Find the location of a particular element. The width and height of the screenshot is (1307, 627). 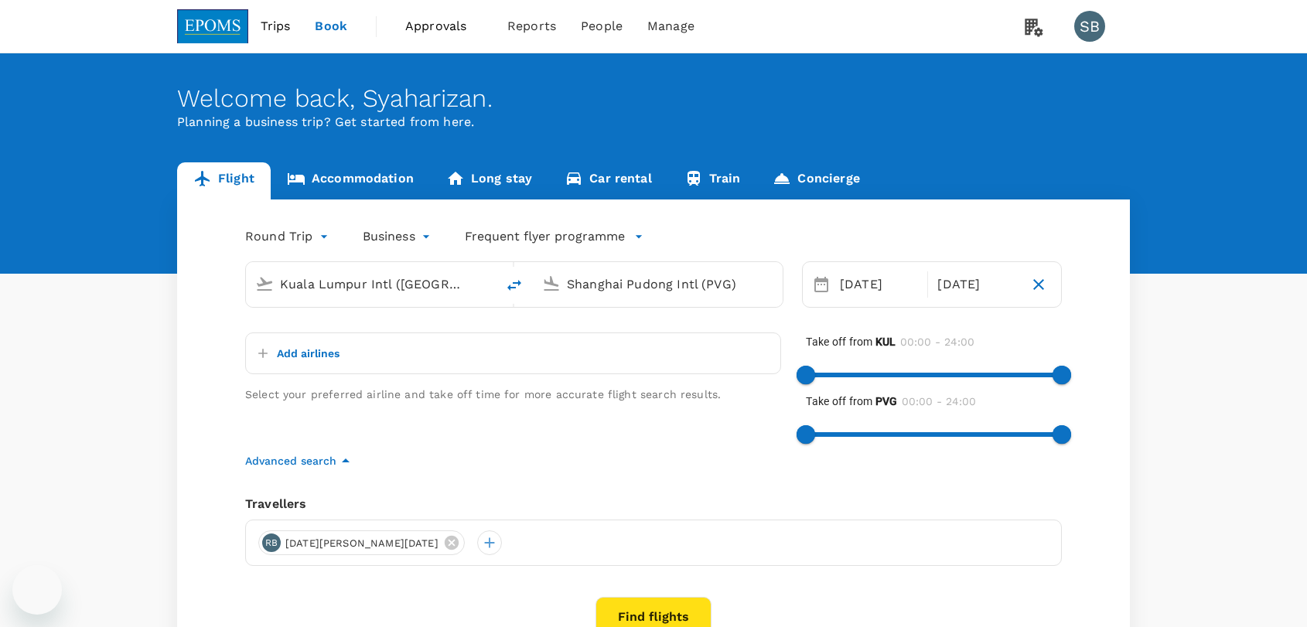

a: Flight is located at coordinates (224, 181).